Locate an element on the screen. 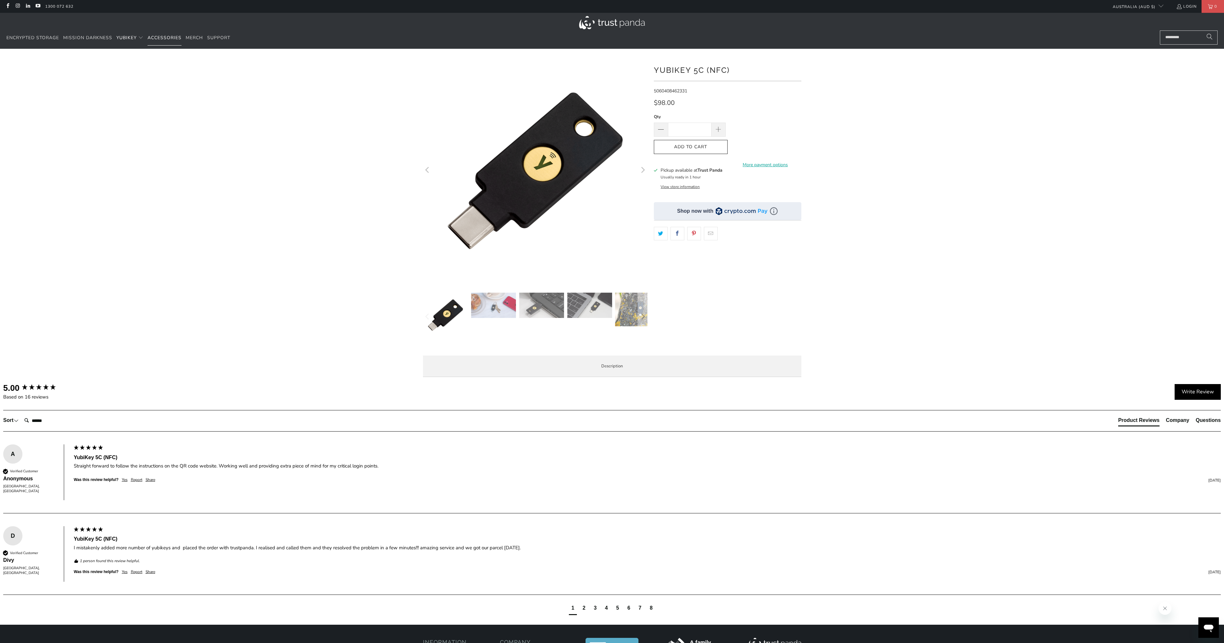 This screenshot has height=643, width=1224. div: Product Reviews is located at coordinates (1139, 420).